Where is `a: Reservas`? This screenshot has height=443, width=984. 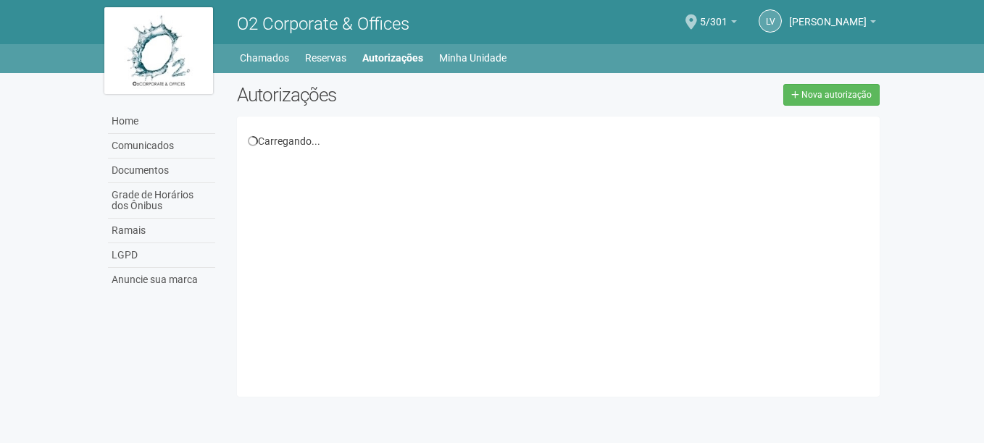
a: Reservas is located at coordinates (325, 58).